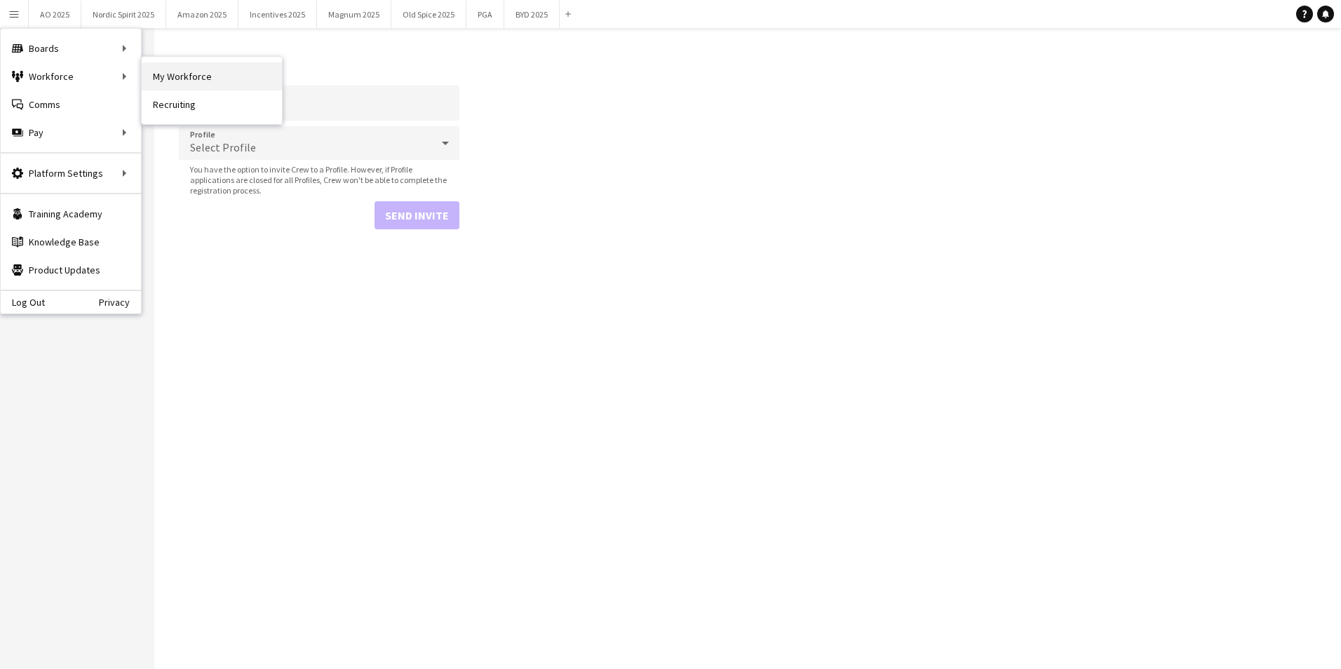  I want to click on button: BYD 2025, so click(532, 14).